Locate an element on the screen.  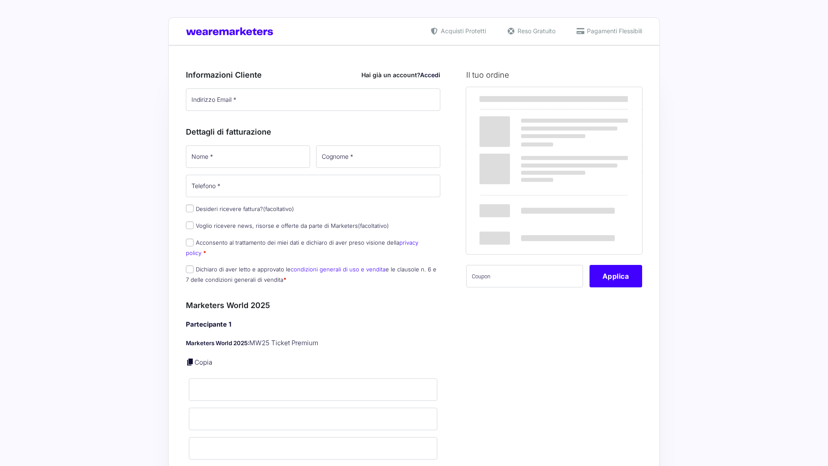
label: Acconsento al trattamento dei miei dati e dichiaro di aver preso visione della is located at coordinates (302, 247).